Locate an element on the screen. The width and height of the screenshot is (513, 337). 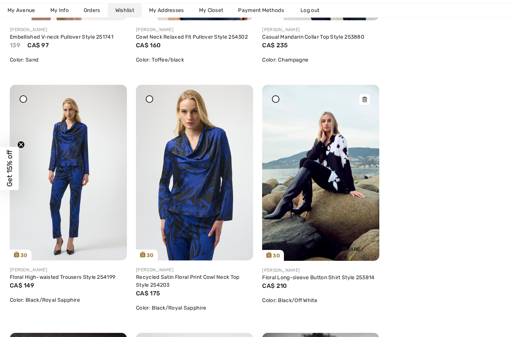
a: My Closet is located at coordinates (211, 10).